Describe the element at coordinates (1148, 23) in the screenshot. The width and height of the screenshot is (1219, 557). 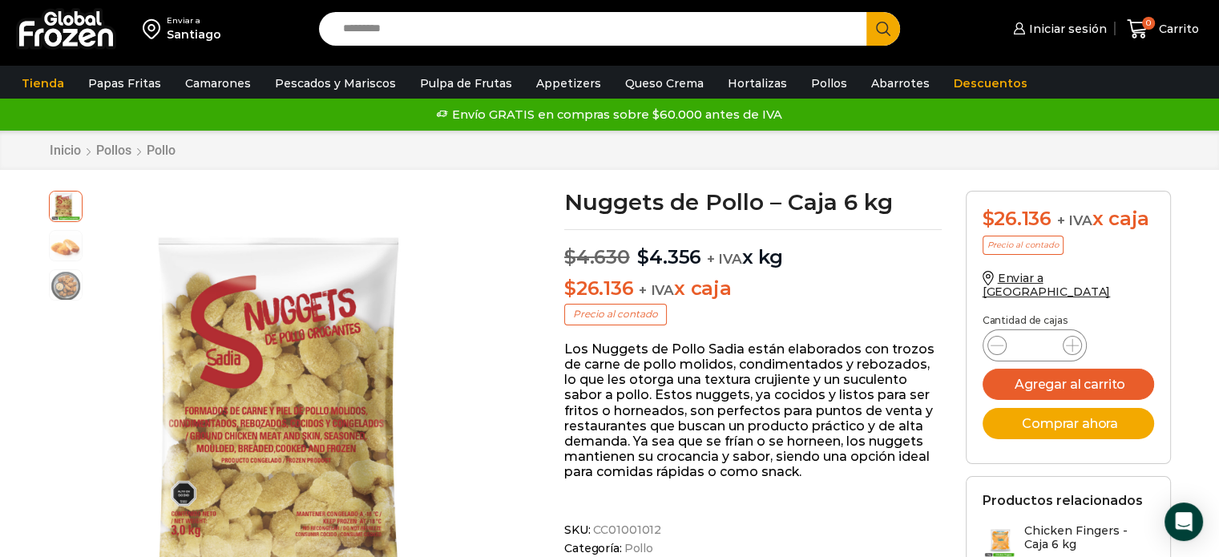
I see `span: 0` at that location.